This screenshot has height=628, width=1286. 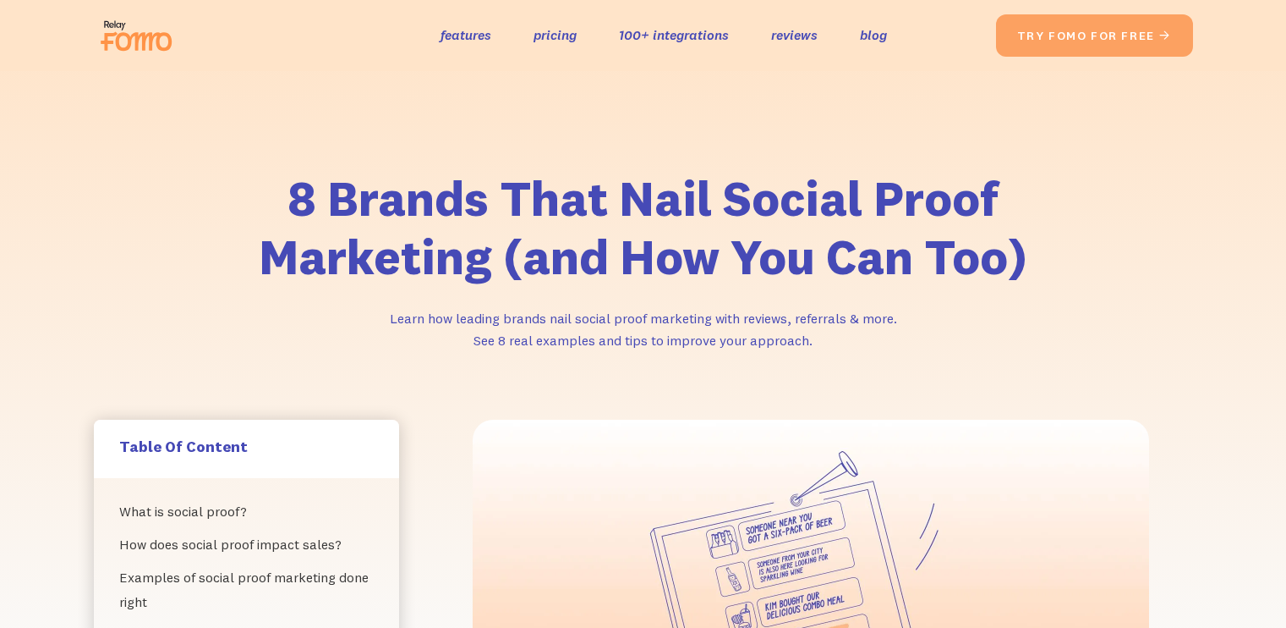 What do you see at coordinates (555, 35) in the screenshot?
I see `a: pricing` at bounding box center [555, 35].